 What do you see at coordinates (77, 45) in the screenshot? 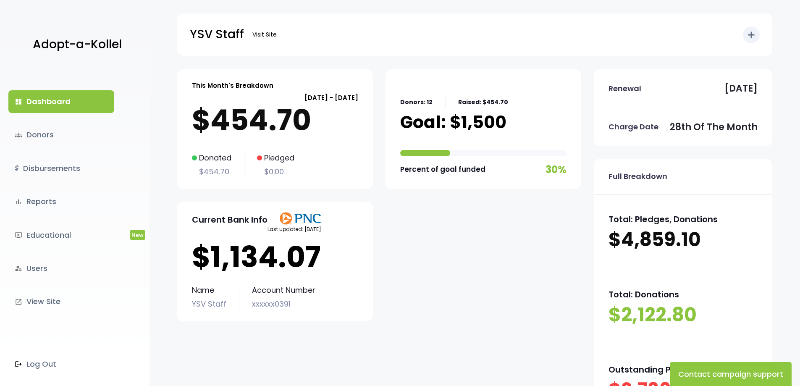
I see `p: Adopt-a-Kollel` at bounding box center [77, 45].